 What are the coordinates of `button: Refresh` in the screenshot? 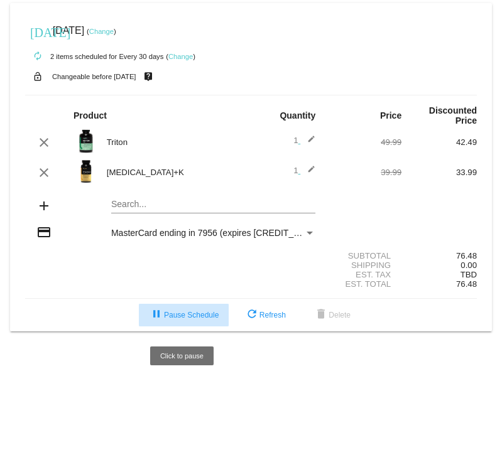 It's located at (265, 315).